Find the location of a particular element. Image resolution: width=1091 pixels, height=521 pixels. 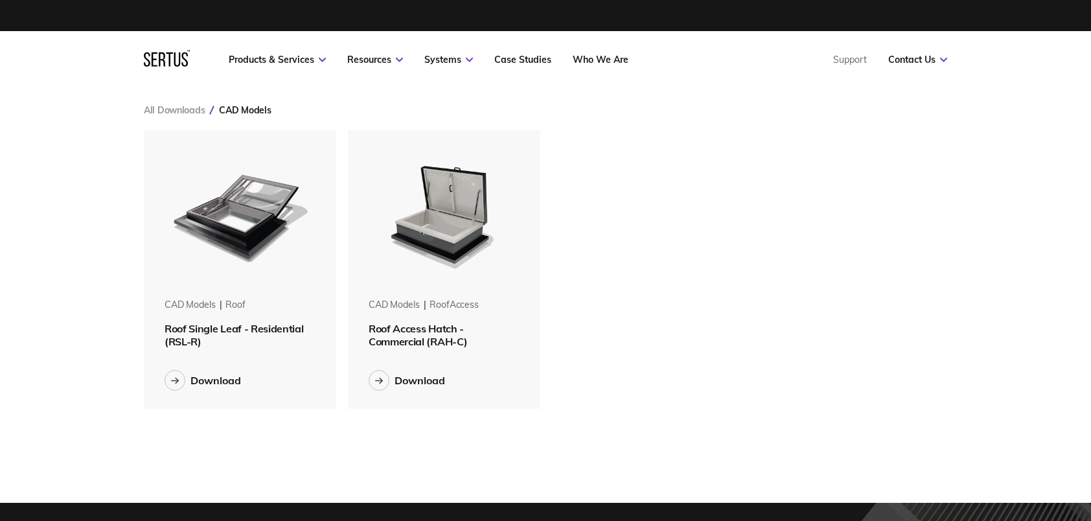

a: Systems is located at coordinates (448, 60).